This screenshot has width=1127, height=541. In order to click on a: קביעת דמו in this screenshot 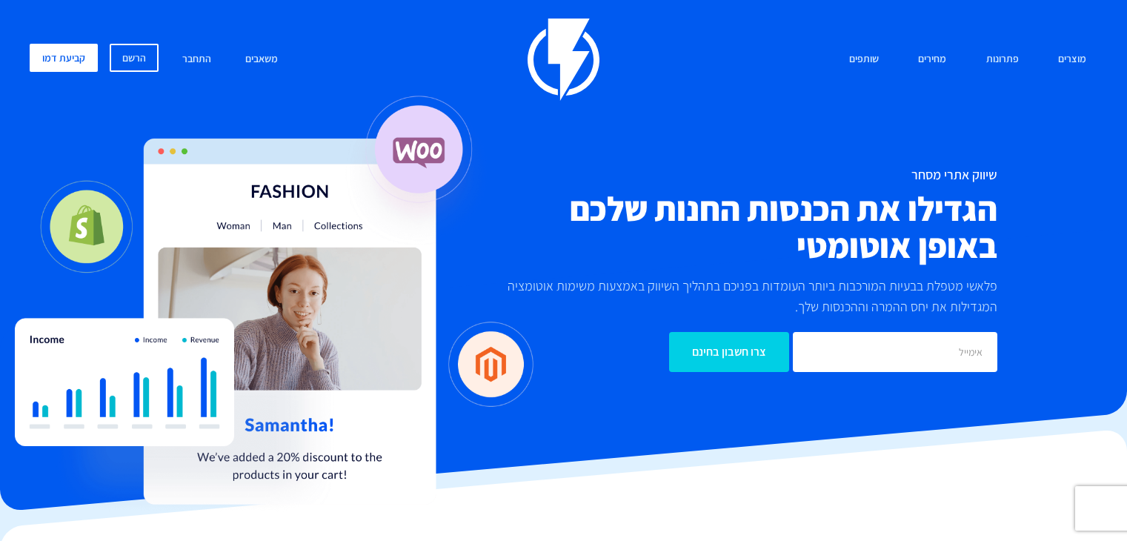, I will do `click(64, 58)`.